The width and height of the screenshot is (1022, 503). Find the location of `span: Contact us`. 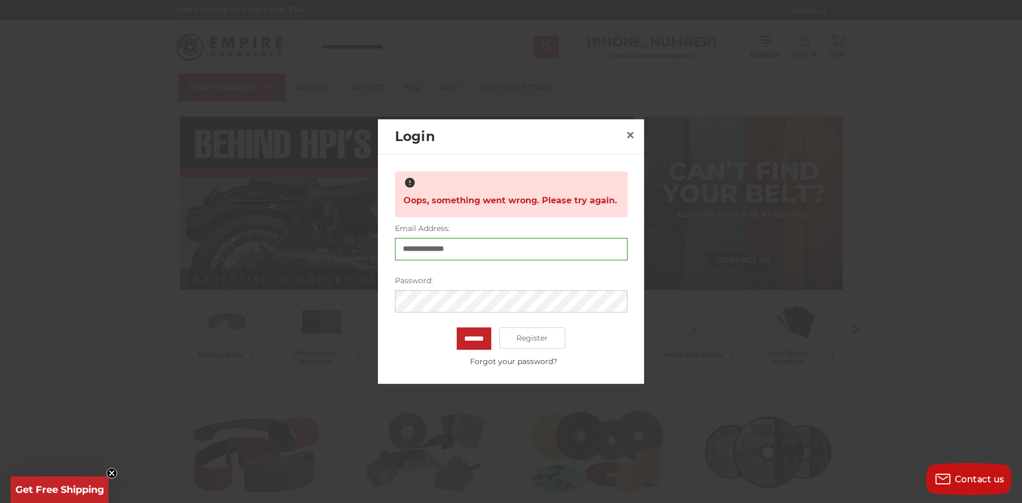

span: Contact us is located at coordinates (979, 479).